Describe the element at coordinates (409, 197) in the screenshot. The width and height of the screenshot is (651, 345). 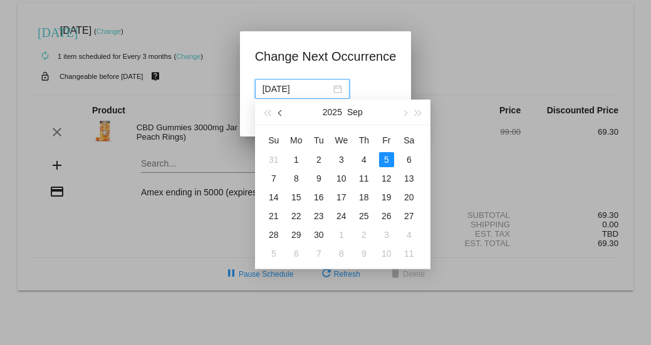
I see `div: 20` at that location.